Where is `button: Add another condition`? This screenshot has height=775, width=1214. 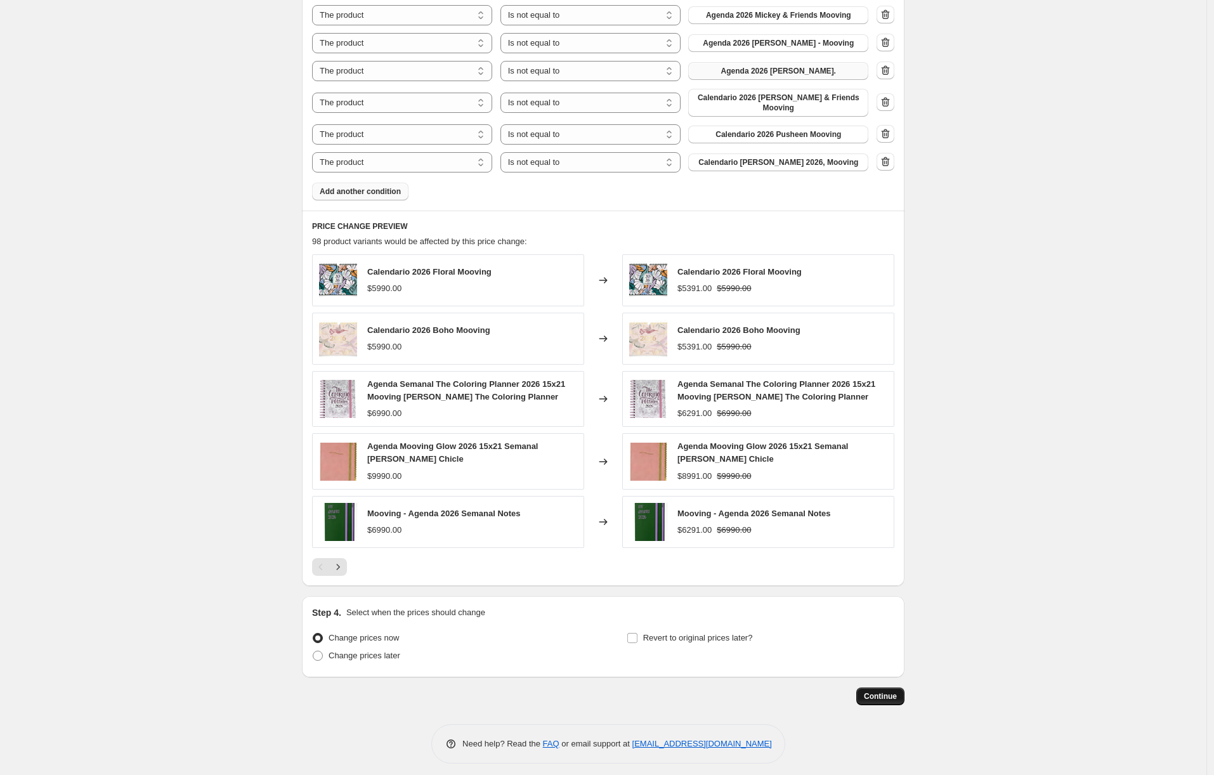 button: Add another condition is located at coordinates (360, 191).